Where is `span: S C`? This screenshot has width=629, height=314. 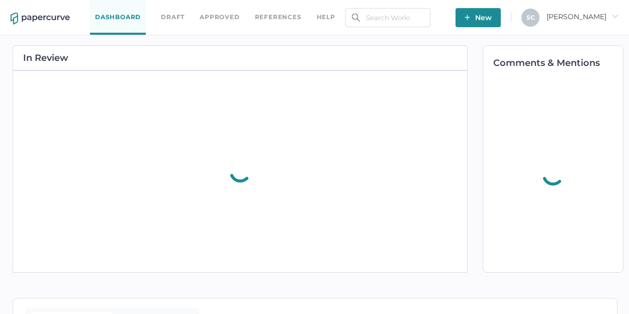 span: S C is located at coordinates (530, 17).